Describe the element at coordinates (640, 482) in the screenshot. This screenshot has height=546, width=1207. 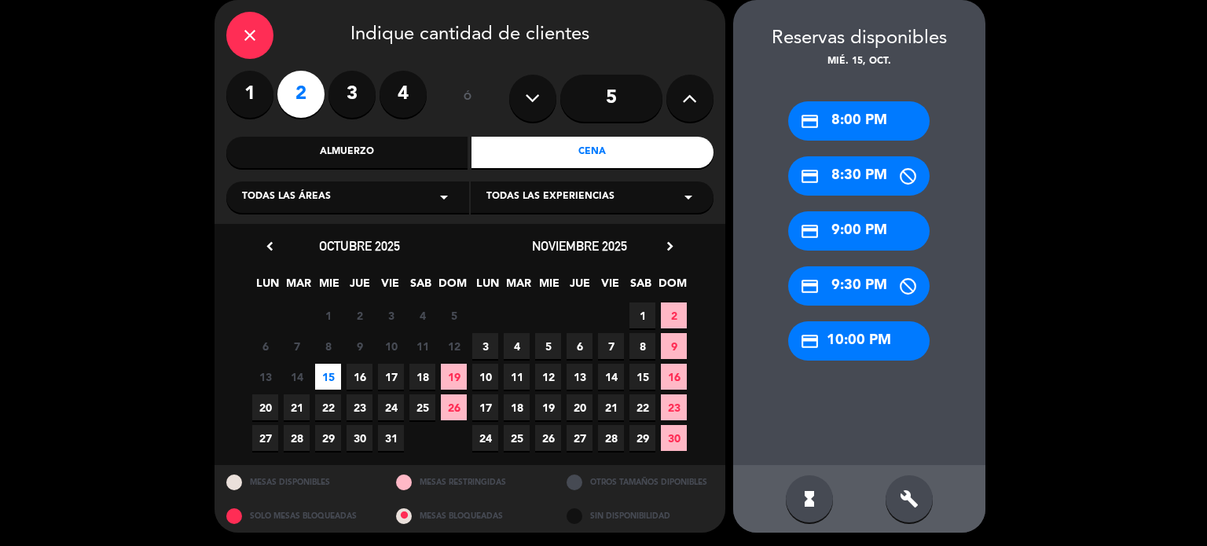
I see `div: OTROS TAMAÑOS DIPONIBLES` at that location.